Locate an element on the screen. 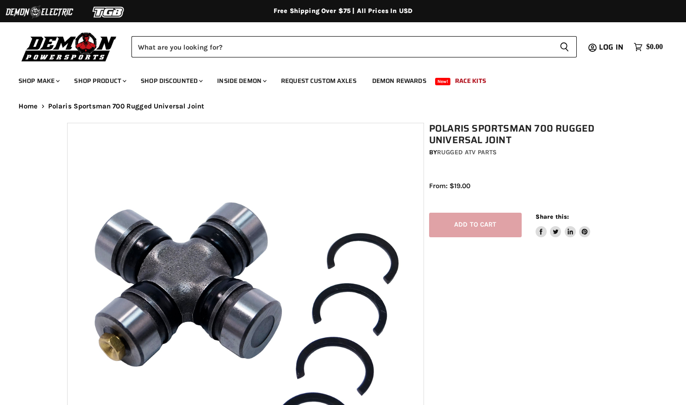 This screenshot has width=686, height=405. img: Demon Electric Logo 2 is located at coordinates (39, 12).